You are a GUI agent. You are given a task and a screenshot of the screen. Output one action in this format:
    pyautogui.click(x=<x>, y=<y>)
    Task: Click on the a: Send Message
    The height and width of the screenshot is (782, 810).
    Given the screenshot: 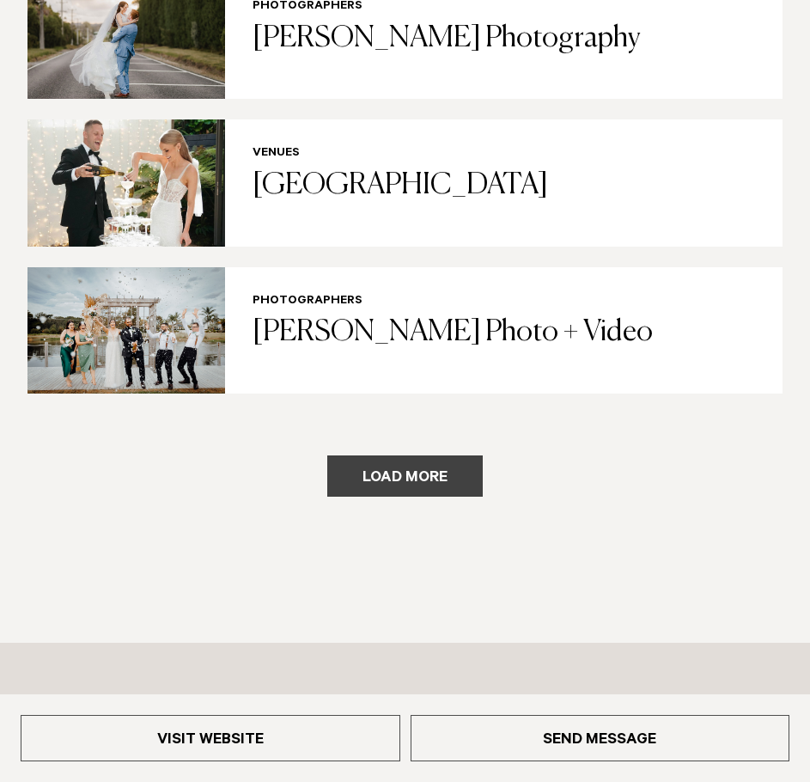 What is the action you would take?
    pyautogui.click(x=601, y=738)
    